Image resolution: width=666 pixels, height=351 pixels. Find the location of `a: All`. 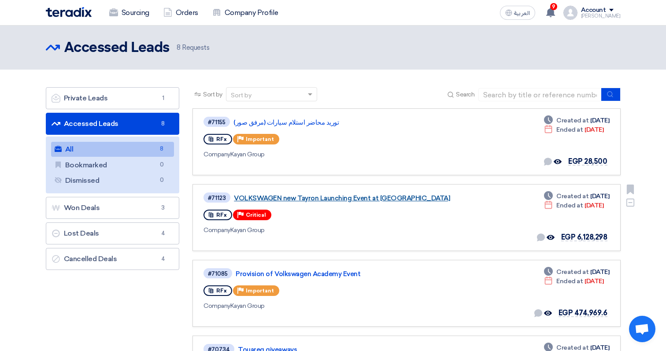

a: All is located at coordinates (113, 149).